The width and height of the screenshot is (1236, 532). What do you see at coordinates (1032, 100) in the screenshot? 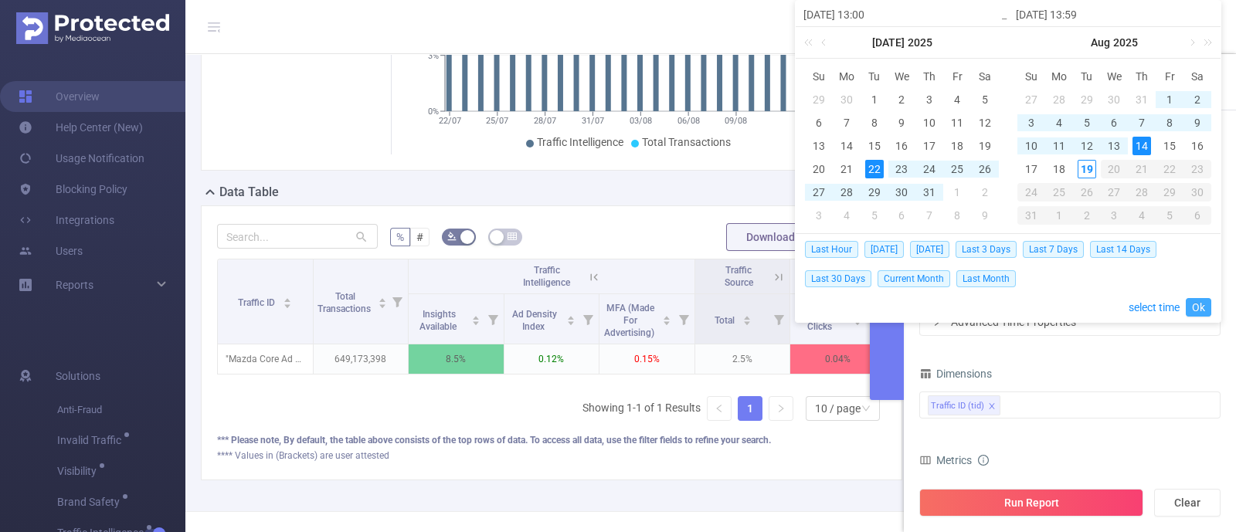
I see `td: July 27, 2025` at bounding box center [1032, 100].